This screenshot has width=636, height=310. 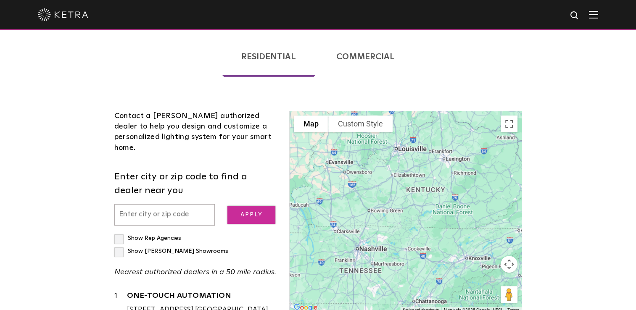 What do you see at coordinates (165, 215) in the screenshot?
I see `input: Enter city or zip code` at bounding box center [165, 215].